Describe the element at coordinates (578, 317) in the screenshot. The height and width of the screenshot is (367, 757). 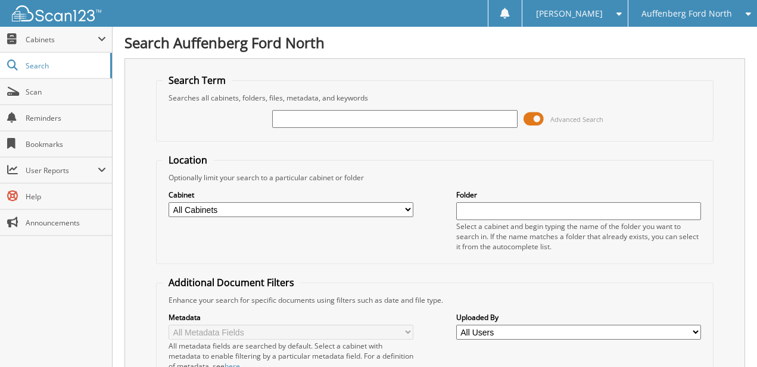
I see `label: Uploaded By` at that location.